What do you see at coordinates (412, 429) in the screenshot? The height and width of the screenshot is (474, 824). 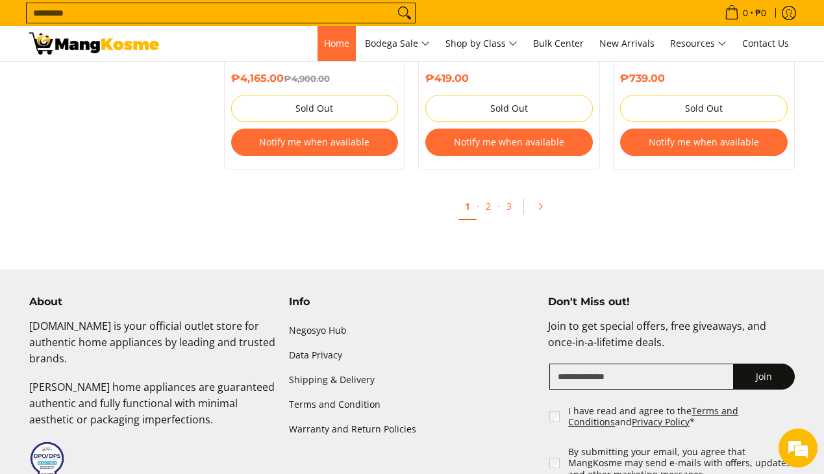 I see `a: Warranty and Return Policies` at bounding box center [412, 429].